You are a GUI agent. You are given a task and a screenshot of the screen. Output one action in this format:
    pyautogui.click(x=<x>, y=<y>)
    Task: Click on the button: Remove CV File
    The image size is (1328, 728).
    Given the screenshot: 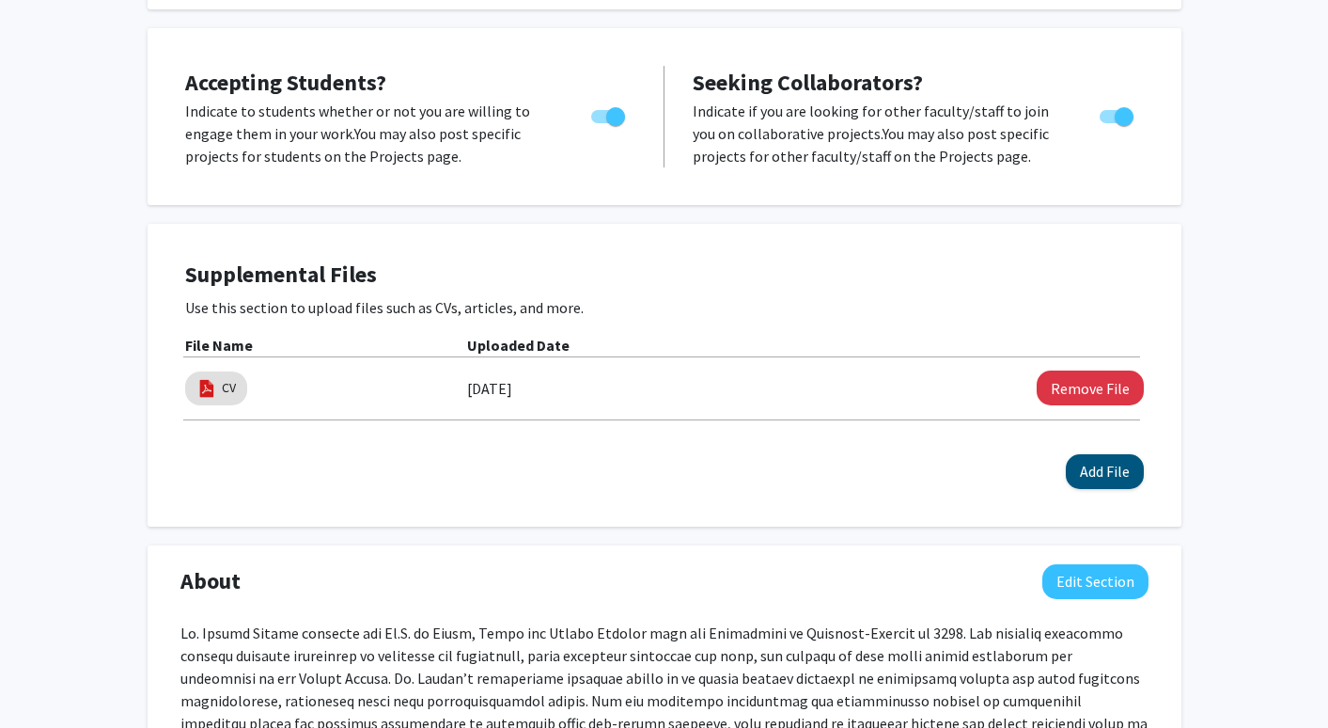 What is the action you would take?
    pyautogui.click(x=1091, y=387)
    